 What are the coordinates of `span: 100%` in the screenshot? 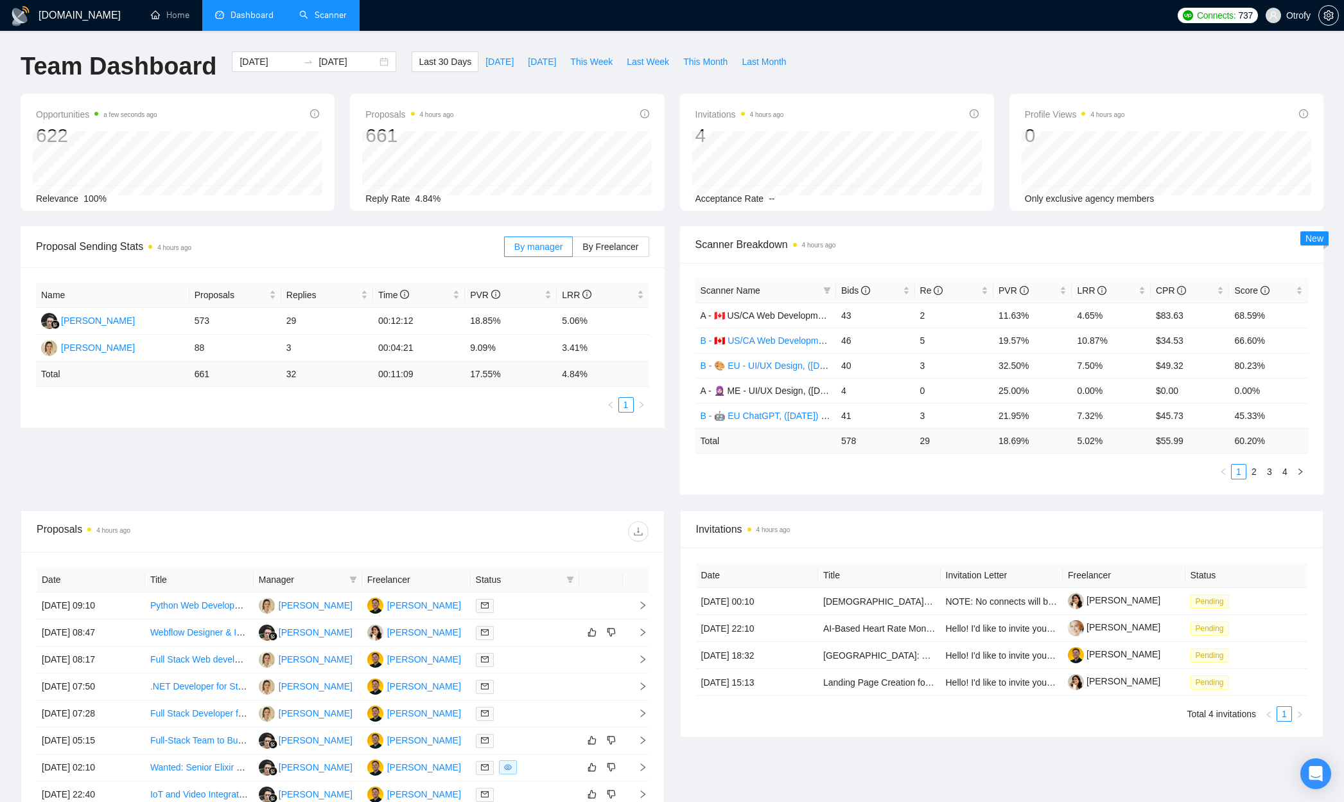 It's located at (95, 198).